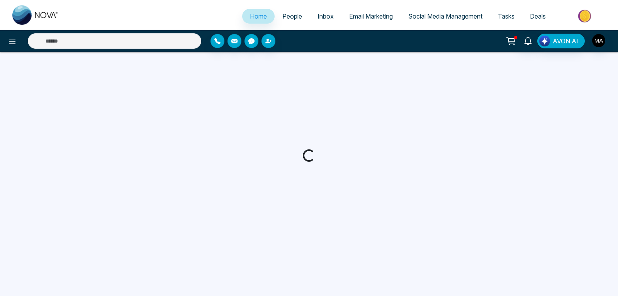 The width and height of the screenshot is (618, 296). What do you see at coordinates (586, 16) in the screenshot?
I see `img: Market-place.gif` at bounding box center [586, 16].